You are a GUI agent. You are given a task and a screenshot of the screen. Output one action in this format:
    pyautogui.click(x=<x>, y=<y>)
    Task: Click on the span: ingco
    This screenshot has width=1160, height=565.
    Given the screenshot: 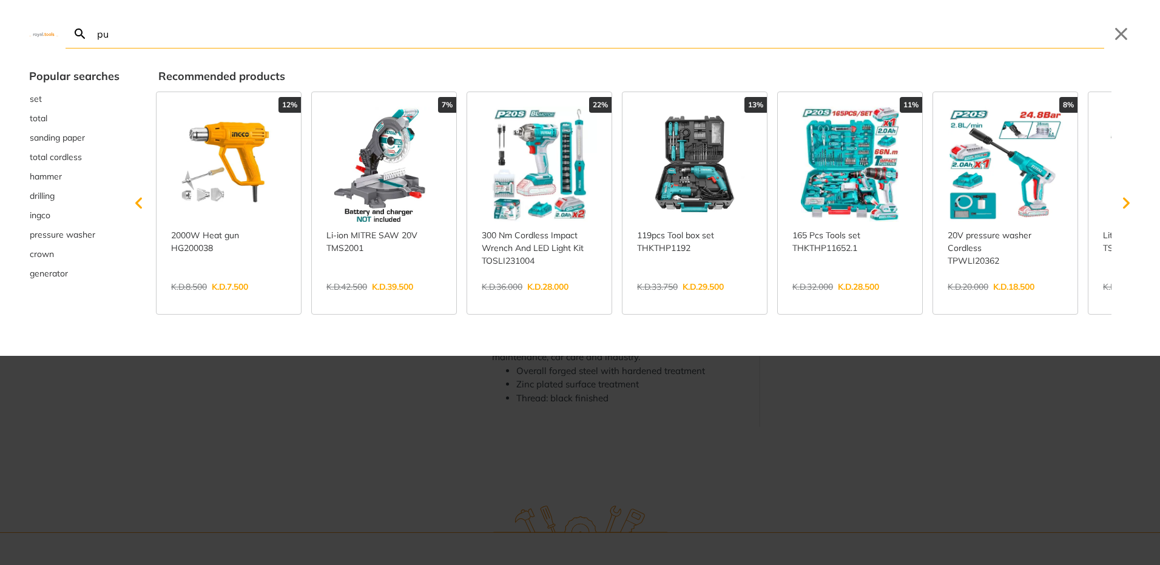 What is the action you would take?
    pyautogui.click(x=40, y=215)
    